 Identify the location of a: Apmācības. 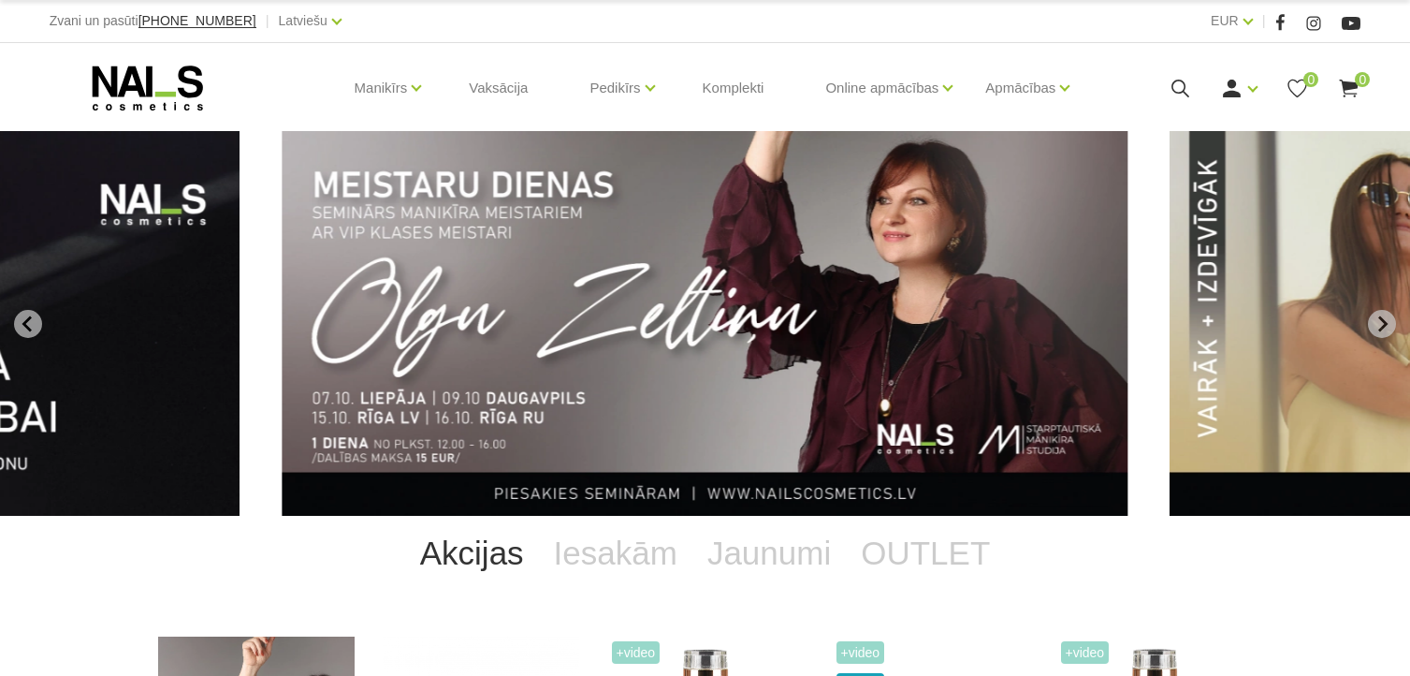
(1020, 88).